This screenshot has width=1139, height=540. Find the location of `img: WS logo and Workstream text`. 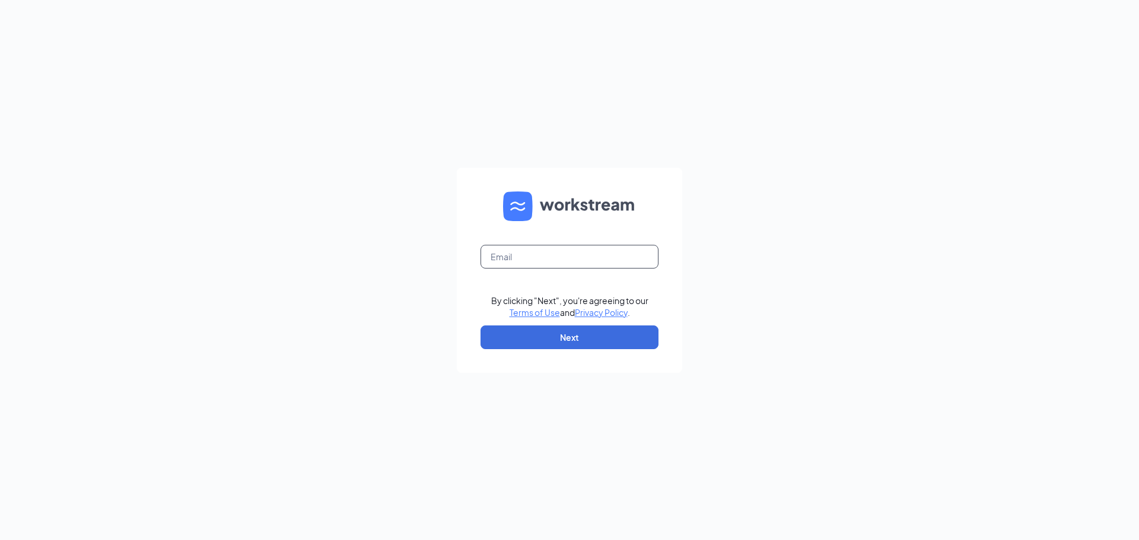

img: WS logo and Workstream text is located at coordinates (570, 206).